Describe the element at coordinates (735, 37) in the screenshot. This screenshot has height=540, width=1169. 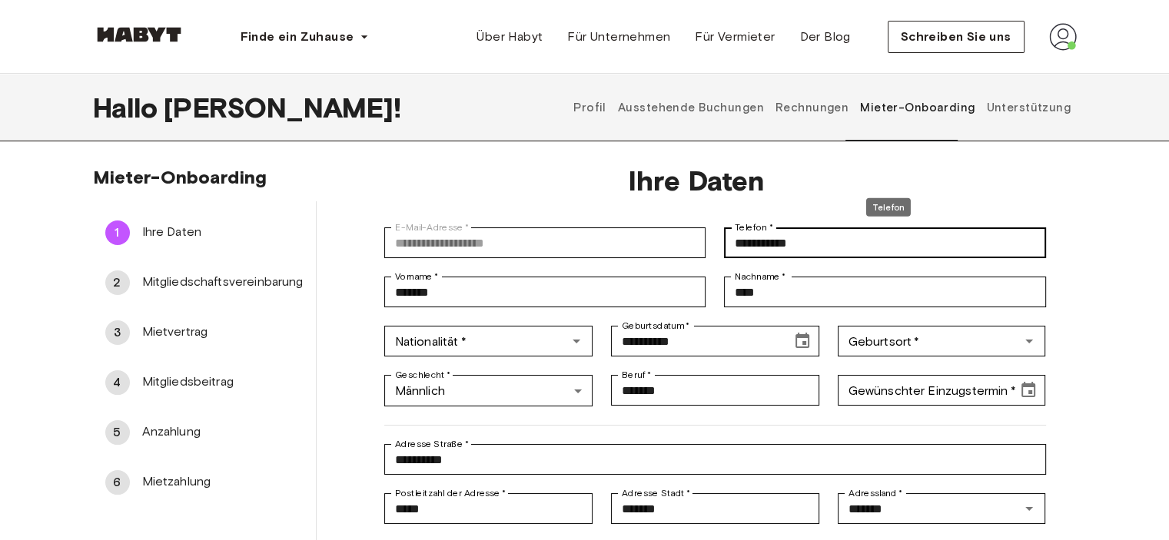
I see `a: Für Vermieter` at that location.